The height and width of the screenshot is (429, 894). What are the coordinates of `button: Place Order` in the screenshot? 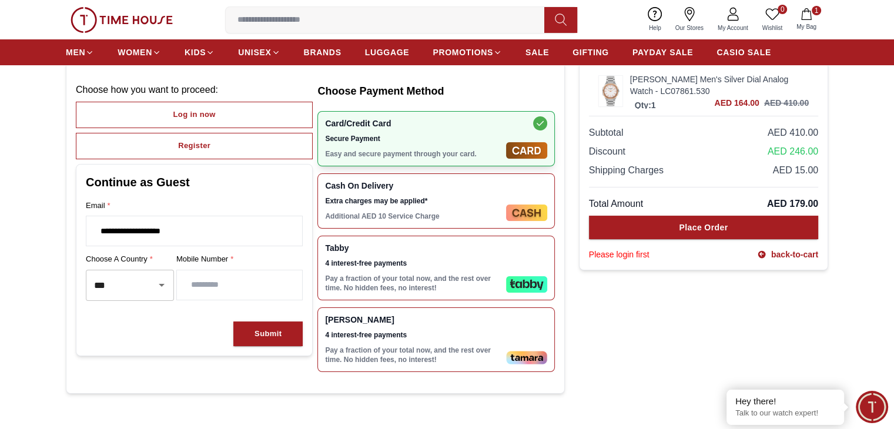 It's located at (703, 227).